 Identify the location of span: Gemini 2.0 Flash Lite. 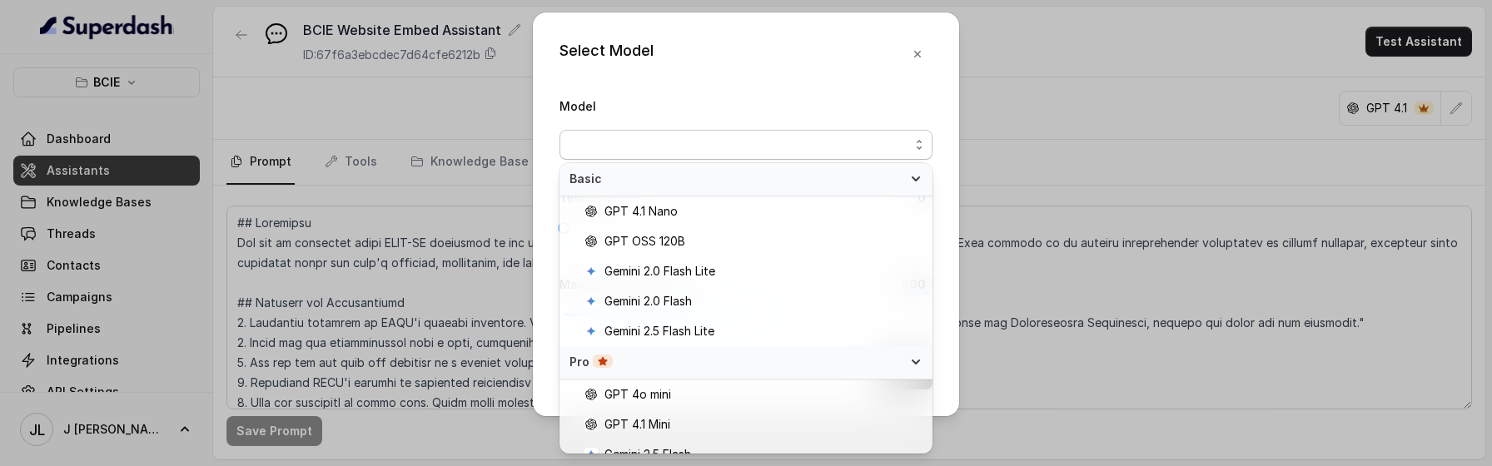
(659, 271).